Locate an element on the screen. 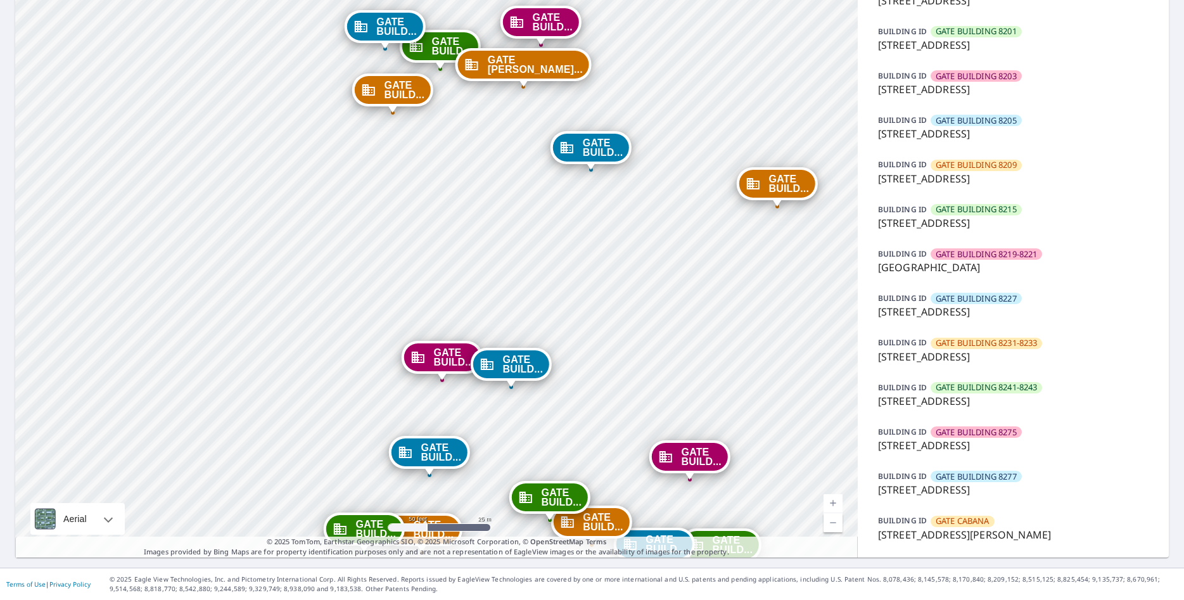  span: GATE BUILDING 8205 is located at coordinates (976, 120).